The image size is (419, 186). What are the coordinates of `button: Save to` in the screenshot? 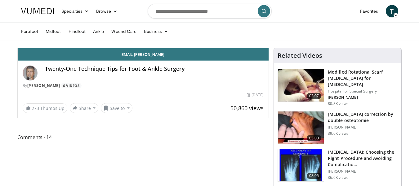 It's located at (117, 108).